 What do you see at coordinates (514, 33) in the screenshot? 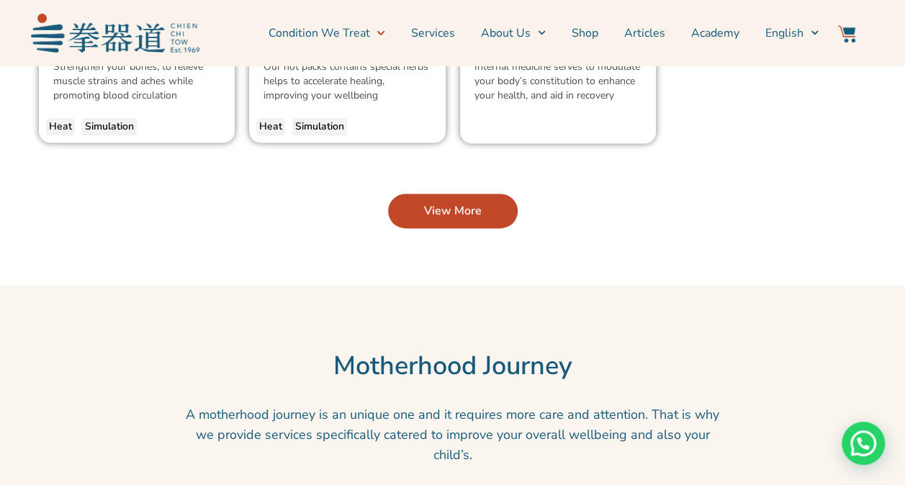
I see `a: About Us` at bounding box center [514, 33].